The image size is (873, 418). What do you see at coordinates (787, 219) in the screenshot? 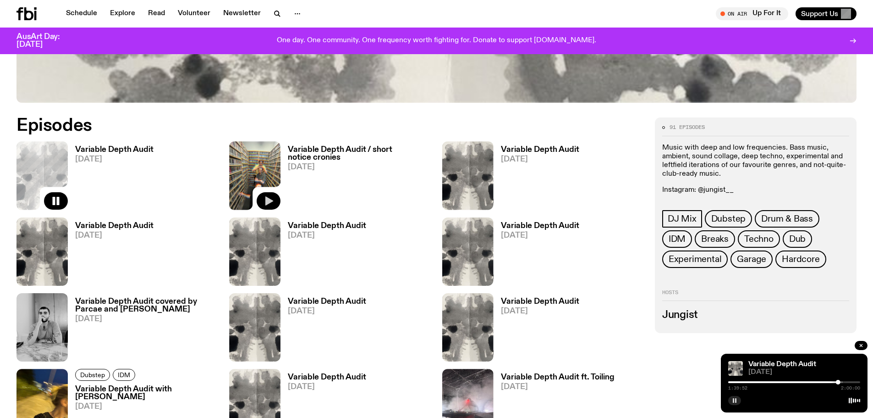
I see `span: Drum & Bass` at bounding box center [787, 219].